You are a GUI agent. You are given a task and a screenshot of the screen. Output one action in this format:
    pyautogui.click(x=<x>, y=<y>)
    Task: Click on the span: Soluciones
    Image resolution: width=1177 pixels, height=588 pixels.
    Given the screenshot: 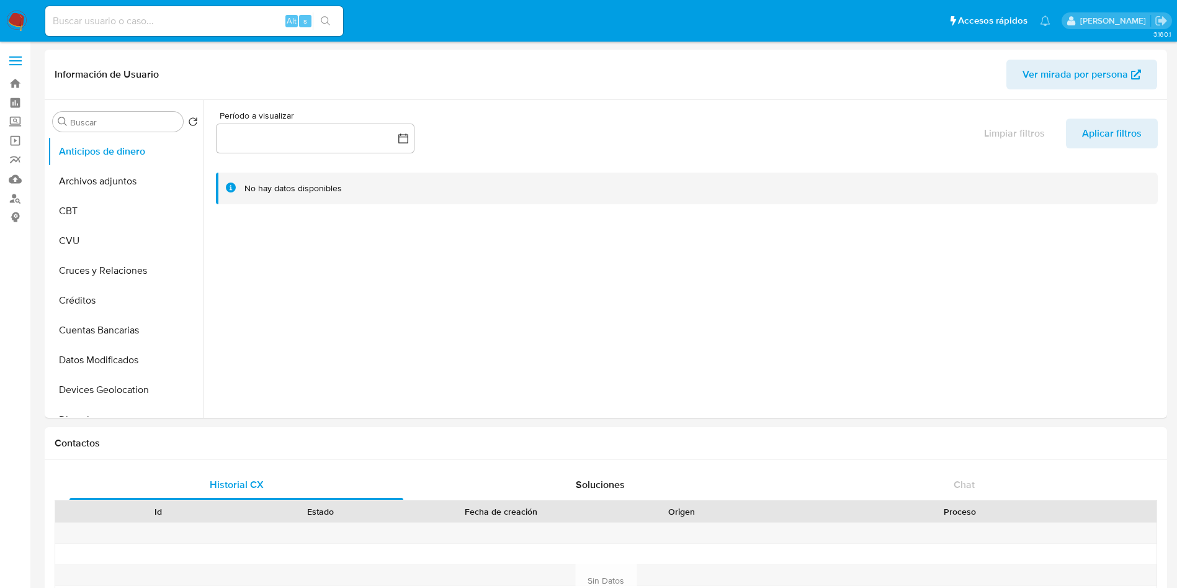 What is the action you would take?
    pyautogui.click(x=600, y=484)
    